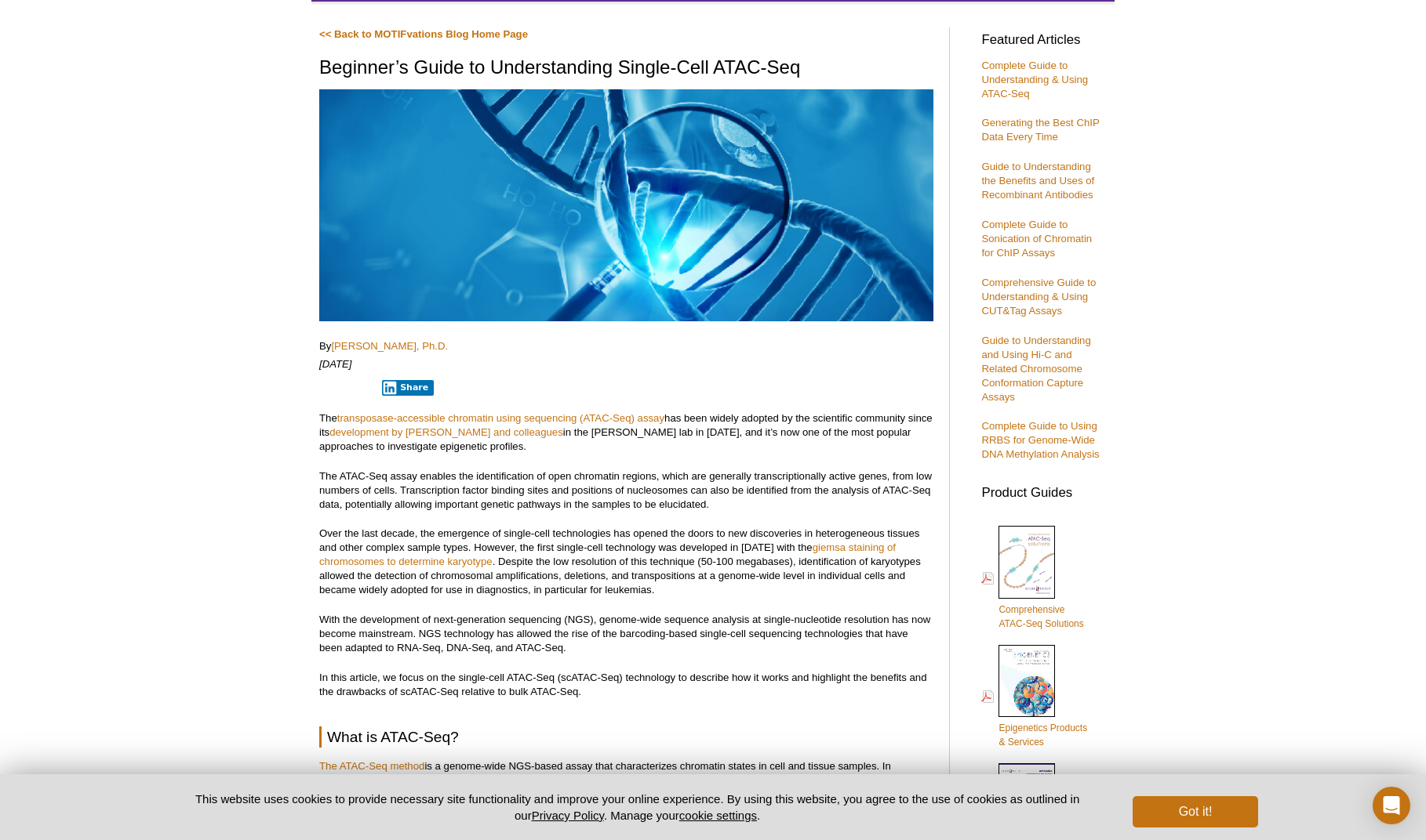  What do you see at coordinates (1044, 40) in the screenshot?
I see `h3: Featured Articles` at bounding box center [1044, 40].